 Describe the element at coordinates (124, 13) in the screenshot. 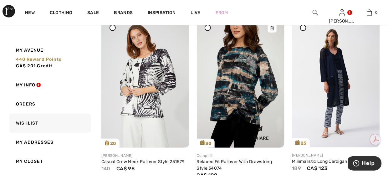

I see `a: Brands` at that location.